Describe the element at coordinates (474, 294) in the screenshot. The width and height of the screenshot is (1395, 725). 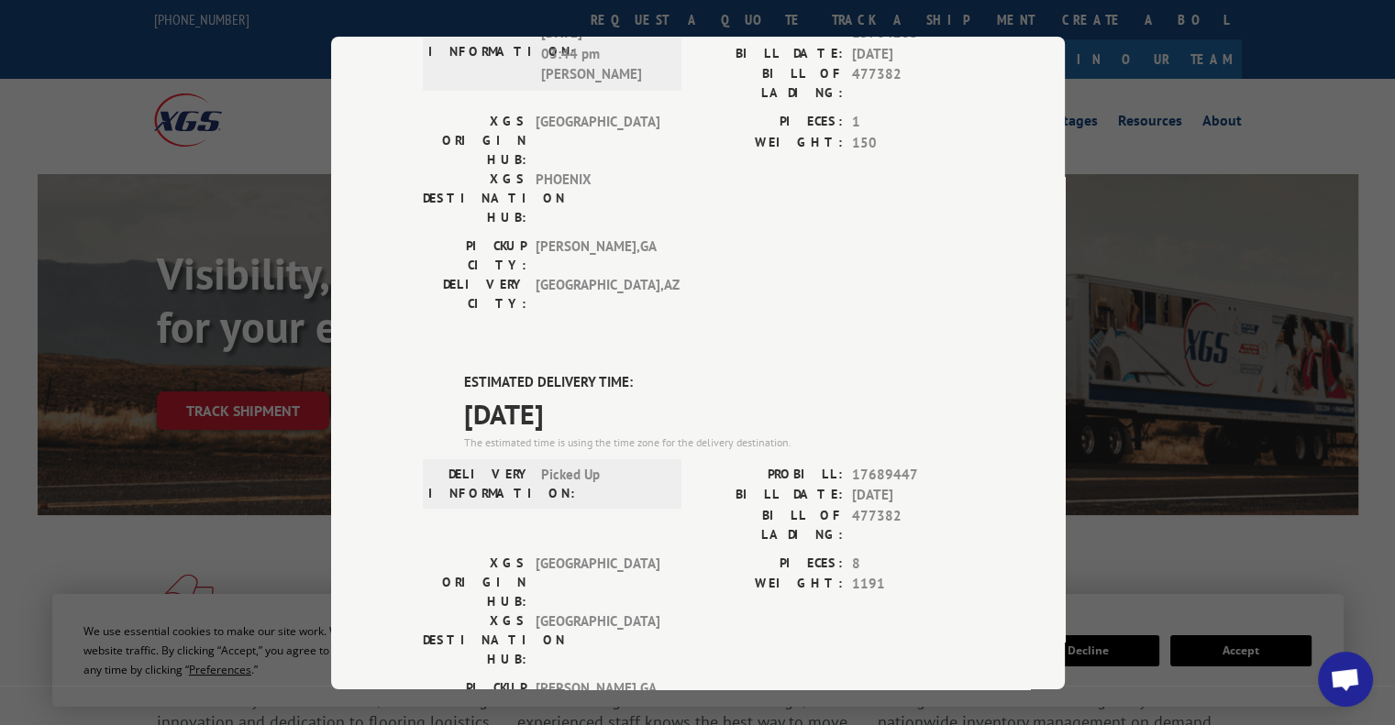
I see `label: DELIVERY CITY:` at that location.